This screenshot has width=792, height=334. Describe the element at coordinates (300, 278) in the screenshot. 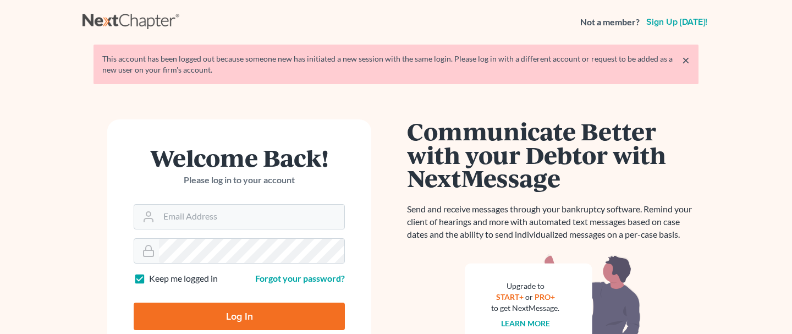

I see `a: Forgot your password?` at that location.